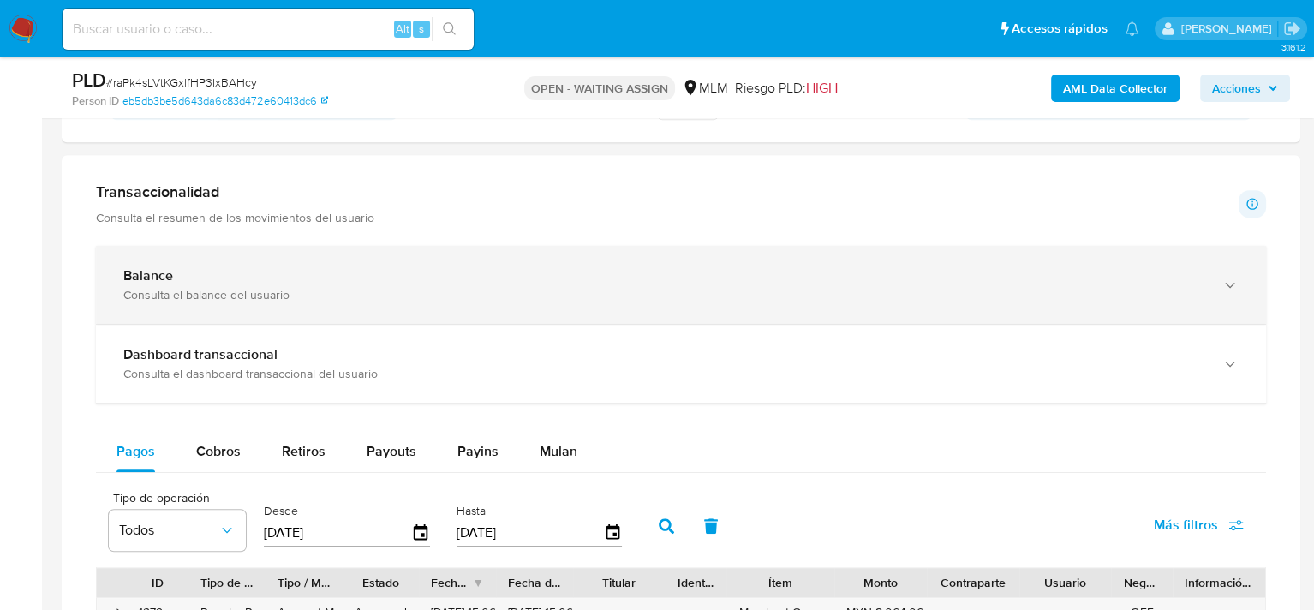 The width and height of the screenshot is (1314, 610). I want to click on b: AML Data Collector, so click(1115, 88).